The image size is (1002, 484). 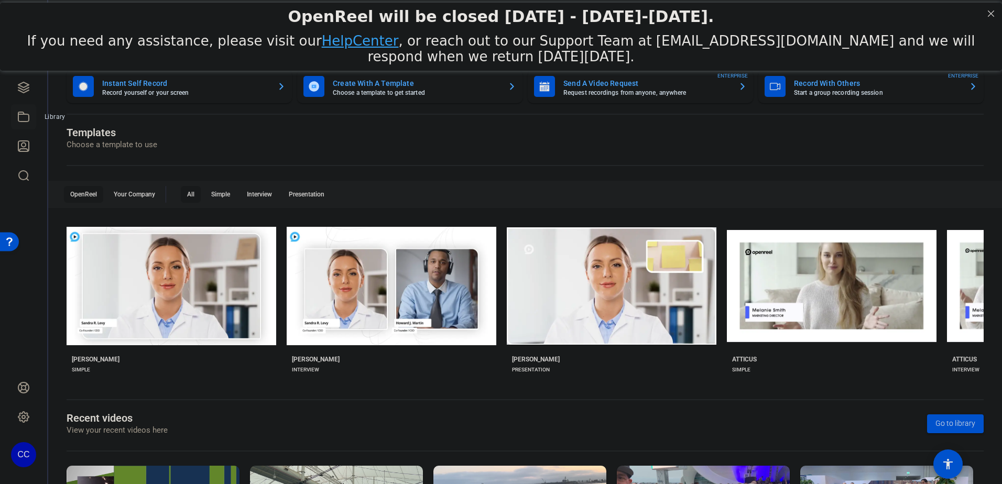 I want to click on h1: Recent videos, so click(x=117, y=418).